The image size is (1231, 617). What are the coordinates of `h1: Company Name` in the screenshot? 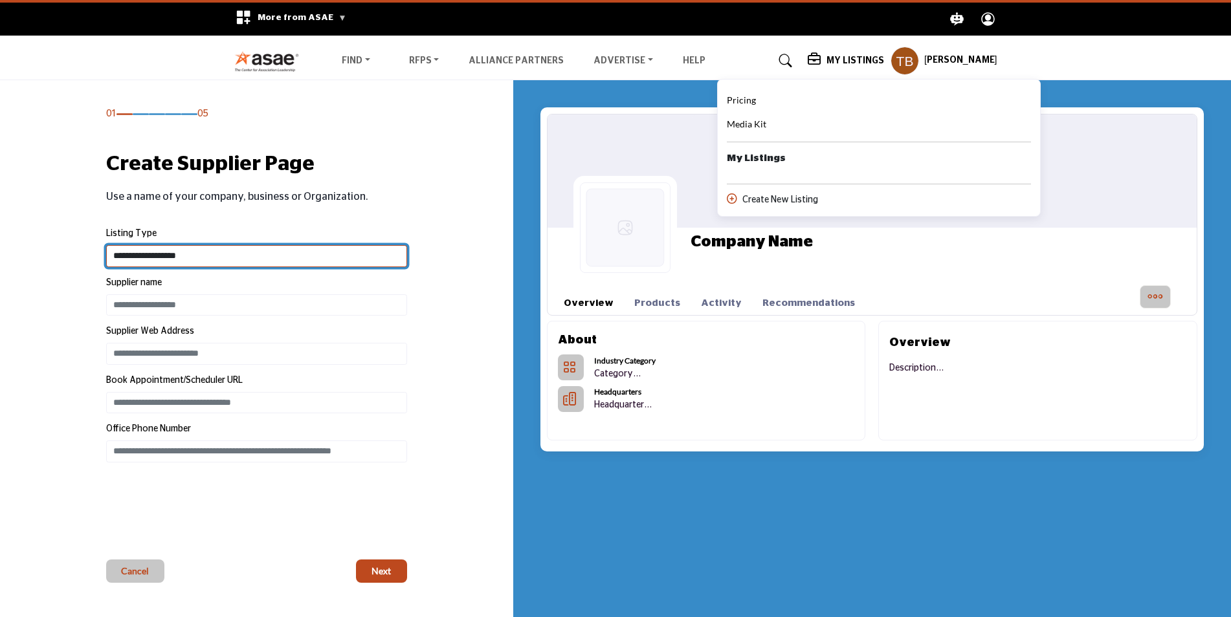 It's located at (751, 242).